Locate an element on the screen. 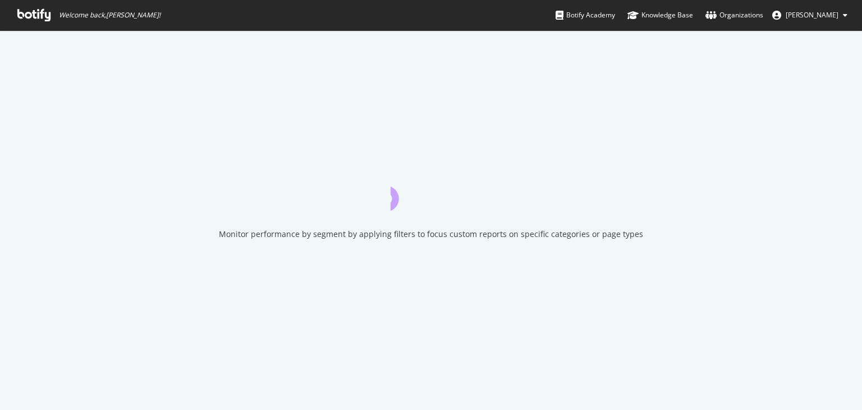  div: Botify Academy is located at coordinates (585, 15).